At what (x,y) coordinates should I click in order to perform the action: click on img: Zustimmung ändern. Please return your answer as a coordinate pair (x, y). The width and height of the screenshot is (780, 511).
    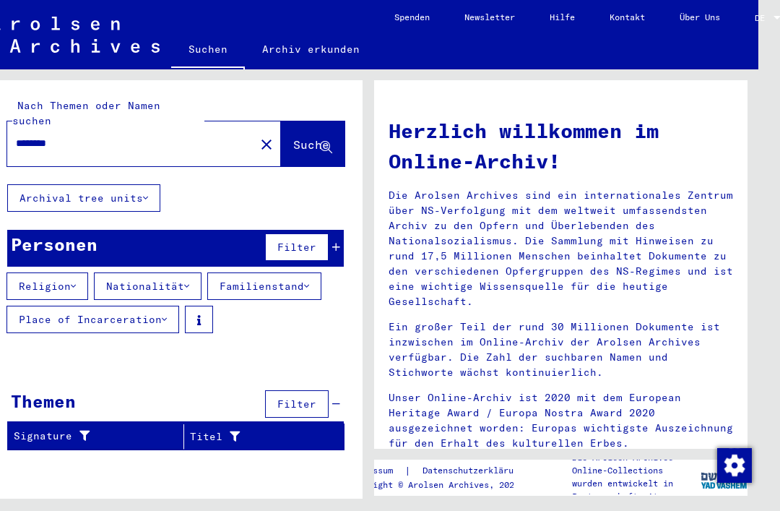
    Looking at the image, I should click on (734, 465).